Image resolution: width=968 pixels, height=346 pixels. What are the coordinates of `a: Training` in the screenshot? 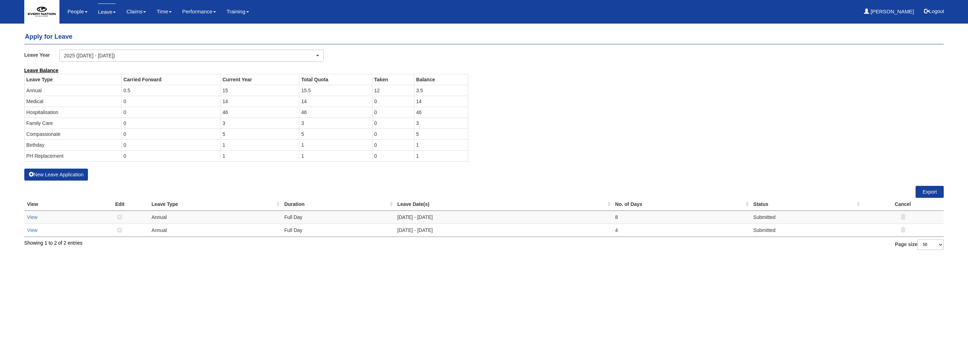 It's located at (238, 12).